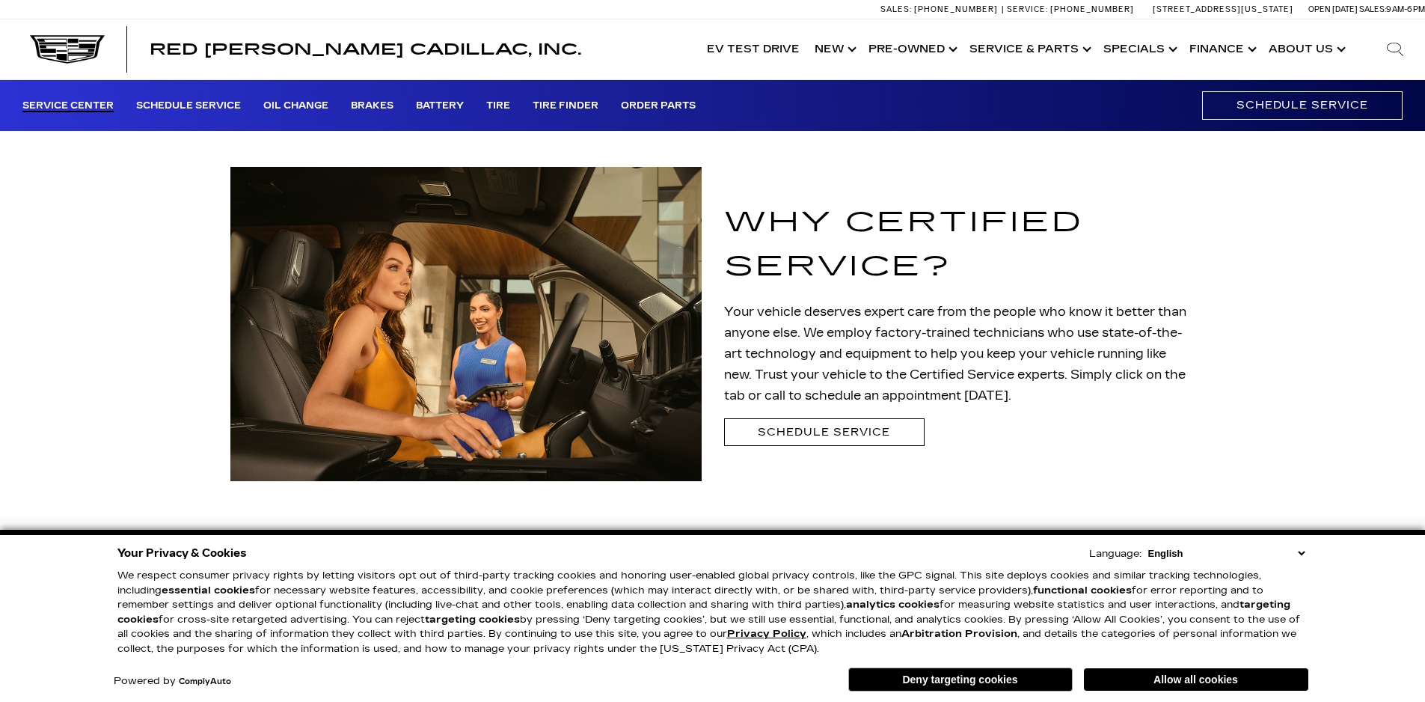  What do you see at coordinates (1406, 9) in the screenshot?
I see `span: 9 AM-6 PM` at bounding box center [1406, 9].